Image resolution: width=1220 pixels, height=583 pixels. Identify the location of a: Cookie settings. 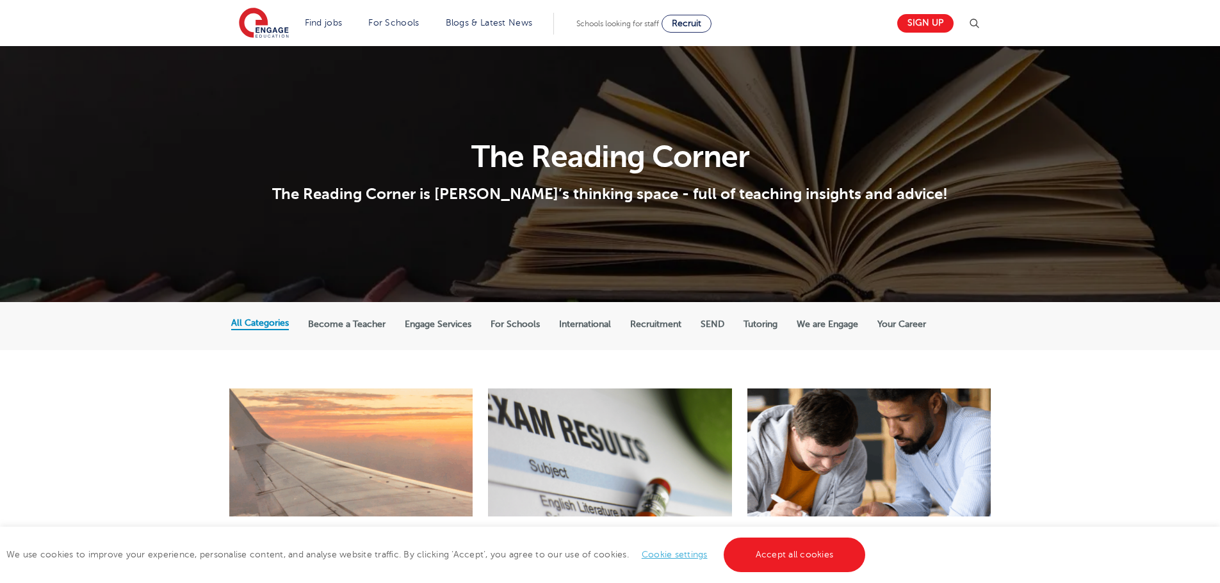
(674, 554).